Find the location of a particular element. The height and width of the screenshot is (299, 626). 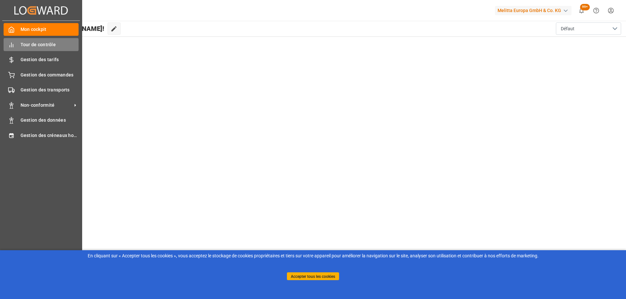

font: Gestion des créneaux horaires is located at coordinates (53, 136).